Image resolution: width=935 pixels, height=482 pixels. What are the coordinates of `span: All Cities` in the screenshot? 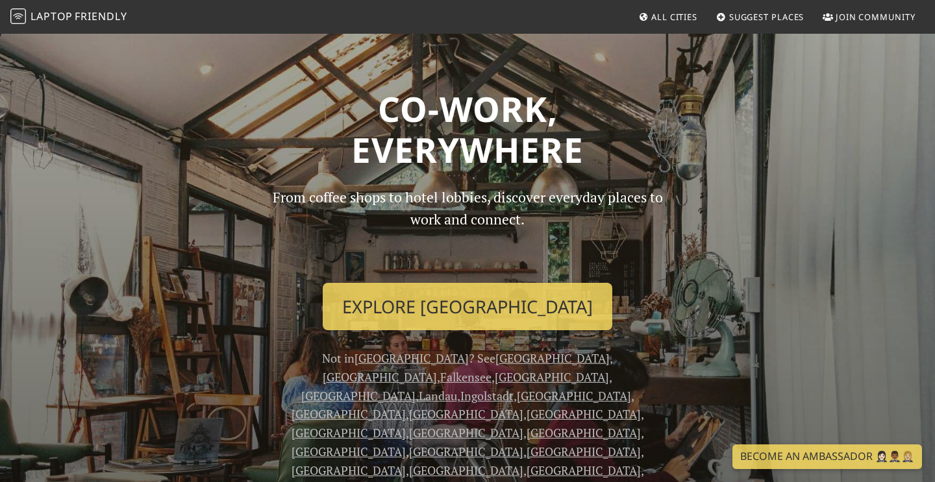 It's located at (674, 17).